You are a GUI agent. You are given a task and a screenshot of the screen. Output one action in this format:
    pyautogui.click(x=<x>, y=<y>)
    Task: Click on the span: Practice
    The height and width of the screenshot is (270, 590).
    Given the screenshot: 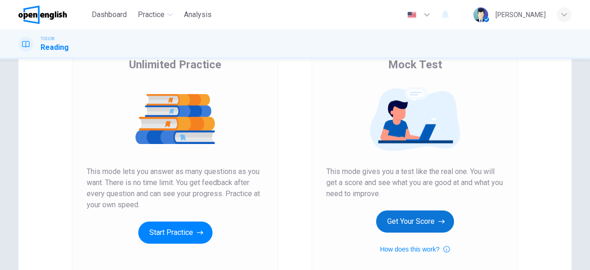 What is the action you would take?
    pyautogui.click(x=151, y=15)
    